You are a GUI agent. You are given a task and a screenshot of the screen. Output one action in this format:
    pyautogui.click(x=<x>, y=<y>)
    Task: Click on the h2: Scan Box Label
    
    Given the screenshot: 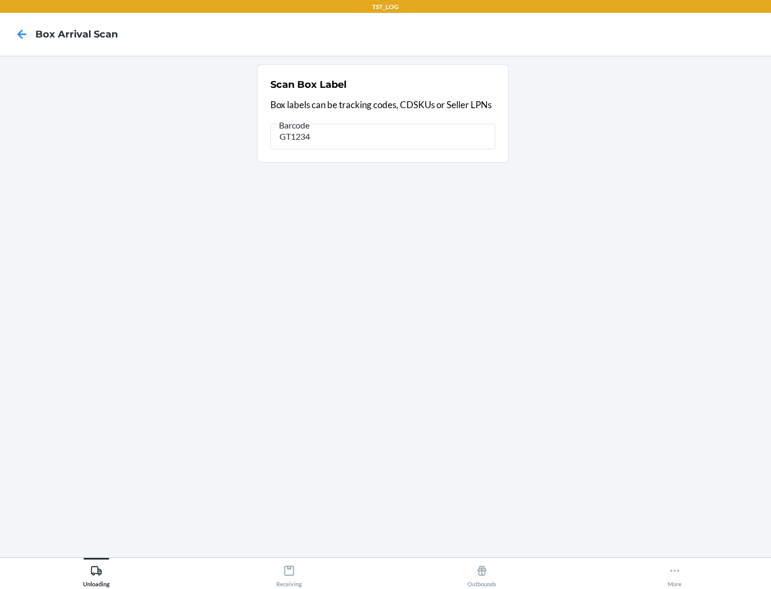 What is the action you would take?
    pyautogui.click(x=308, y=85)
    